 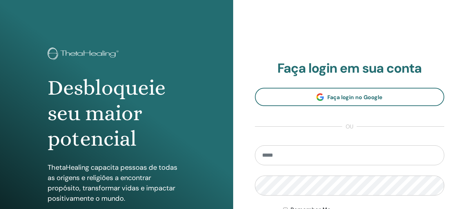 What do you see at coordinates (350, 127) in the screenshot?
I see `span: ou` at bounding box center [350, 127].